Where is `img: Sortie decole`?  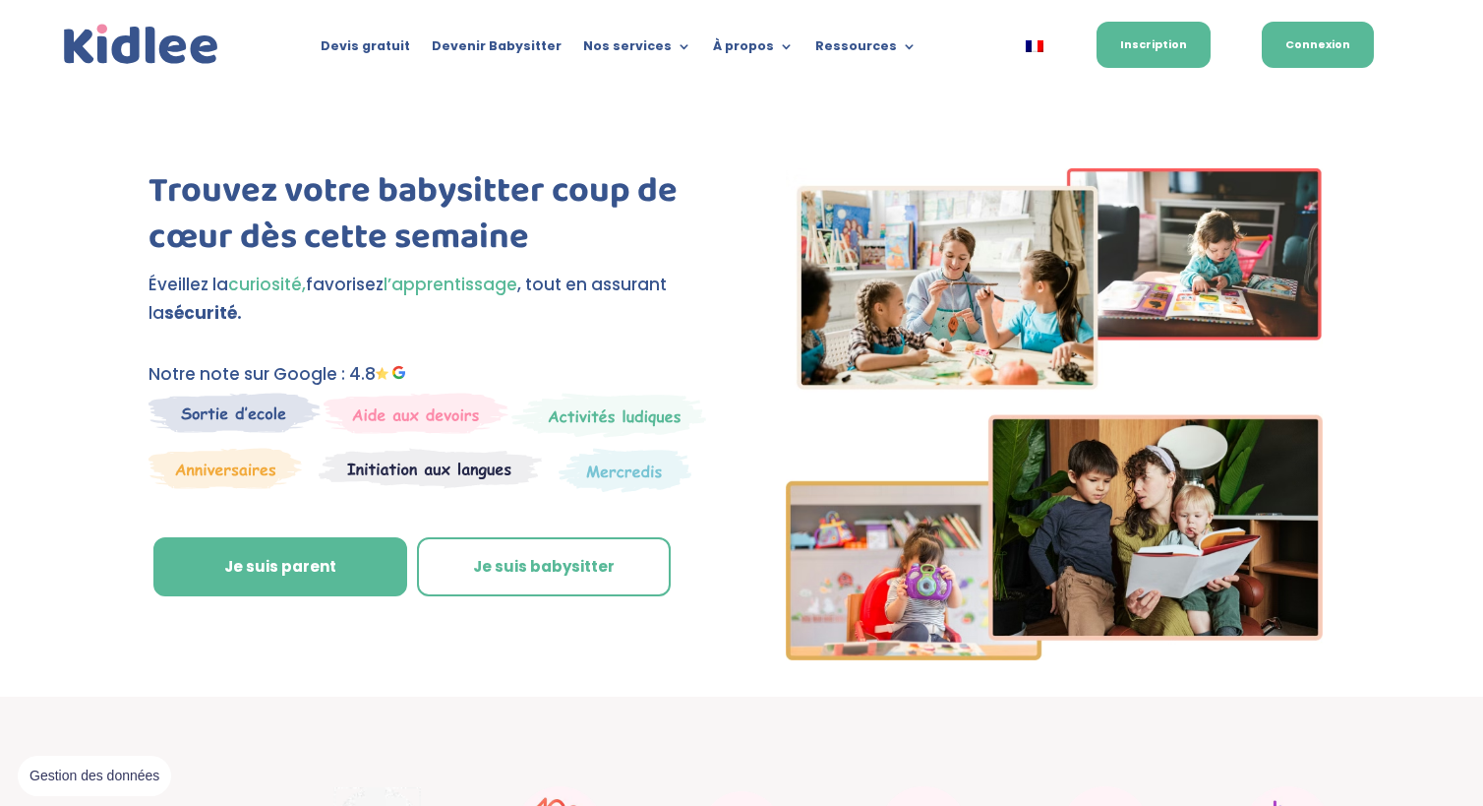 img: Sortie decole is located at coordinates (234, 412).